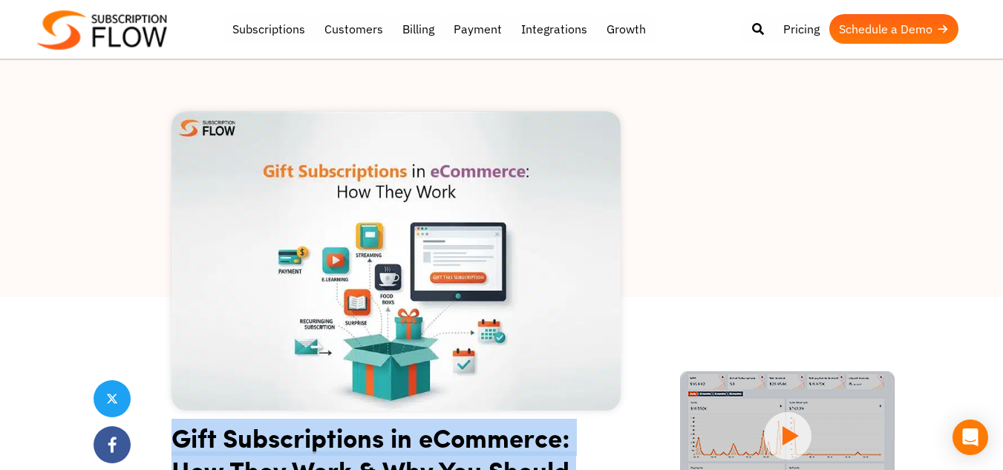 The height and width of the screenshot is (470, 1003). What do you see at coordinates (554, 29) in the screenshot?
I see `a: Integrations` at bounding box center [554, 29].